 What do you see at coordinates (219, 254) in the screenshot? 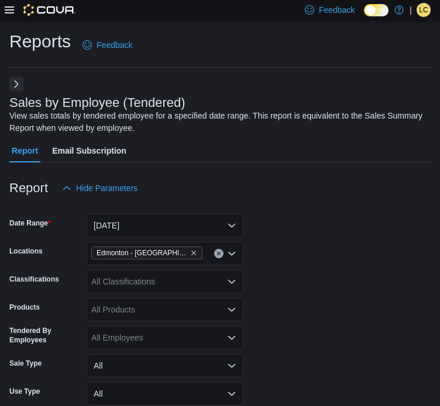
I see `button: Clear input` at bounding box center [219, 254].